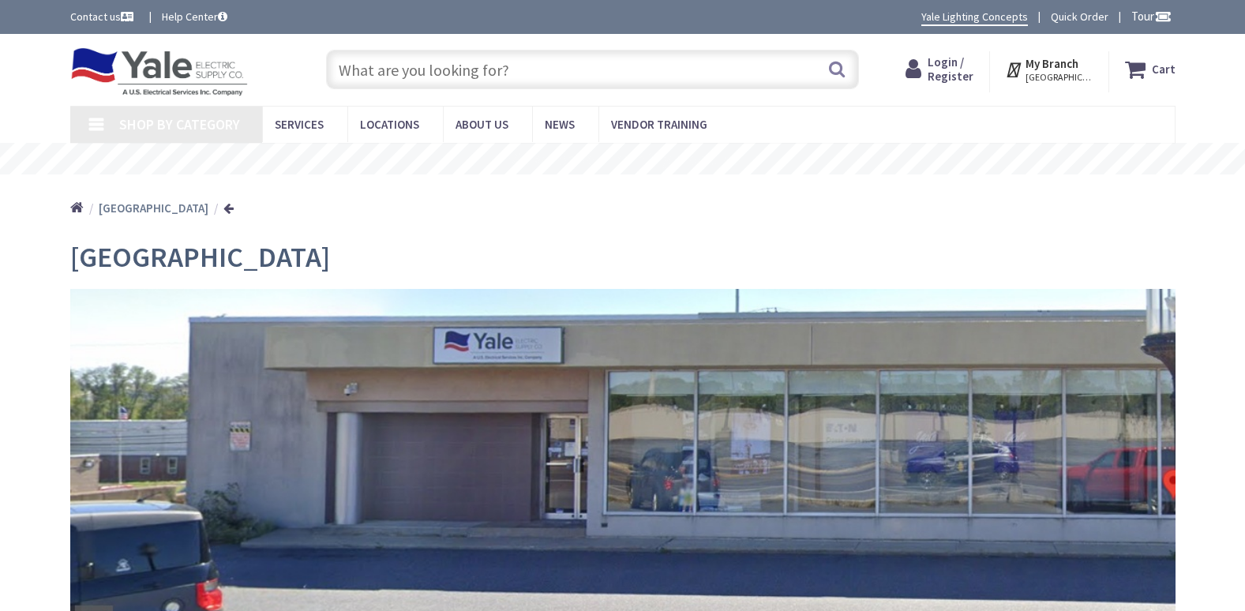 This screenshot has height=611, width=1245. What do you see at coordinates (1150, 69) in the screenshot?
I see `a: Cart` at bounding box center [1150, 69].